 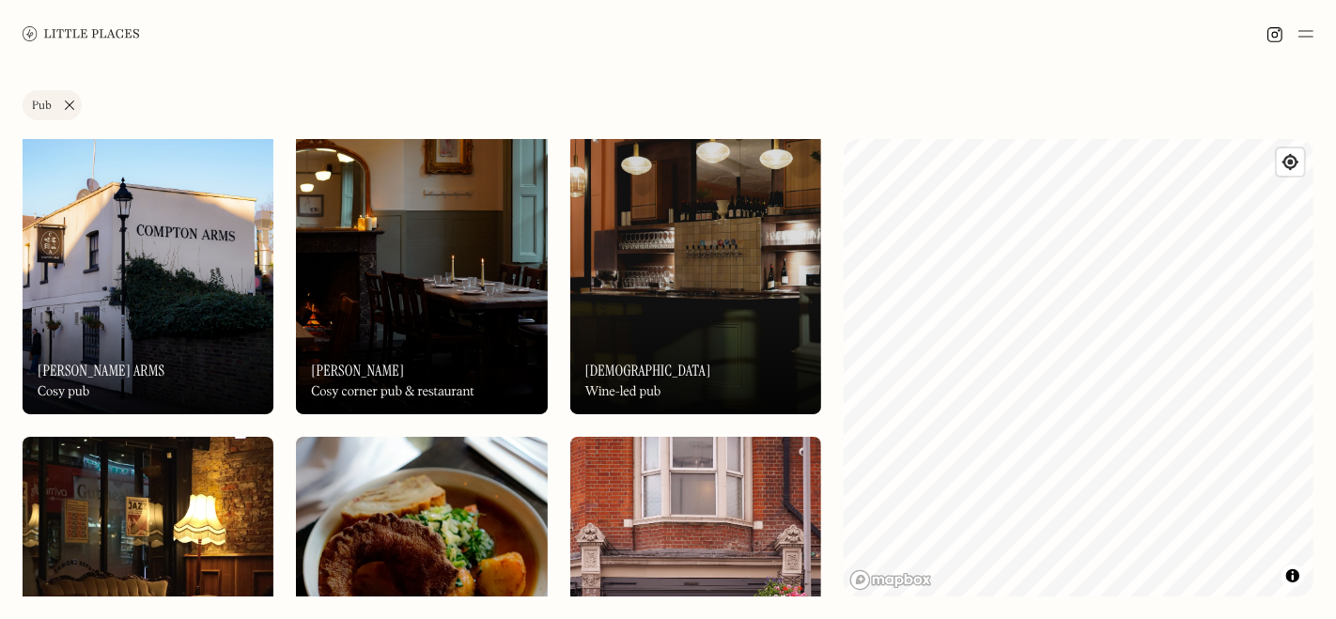 What do you see at coordinates (41, 106) in the screenshot?
I see `div: Pub` at bounding box center [41, 106].